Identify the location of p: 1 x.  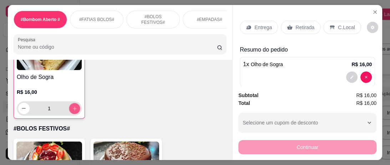
(263, 65).